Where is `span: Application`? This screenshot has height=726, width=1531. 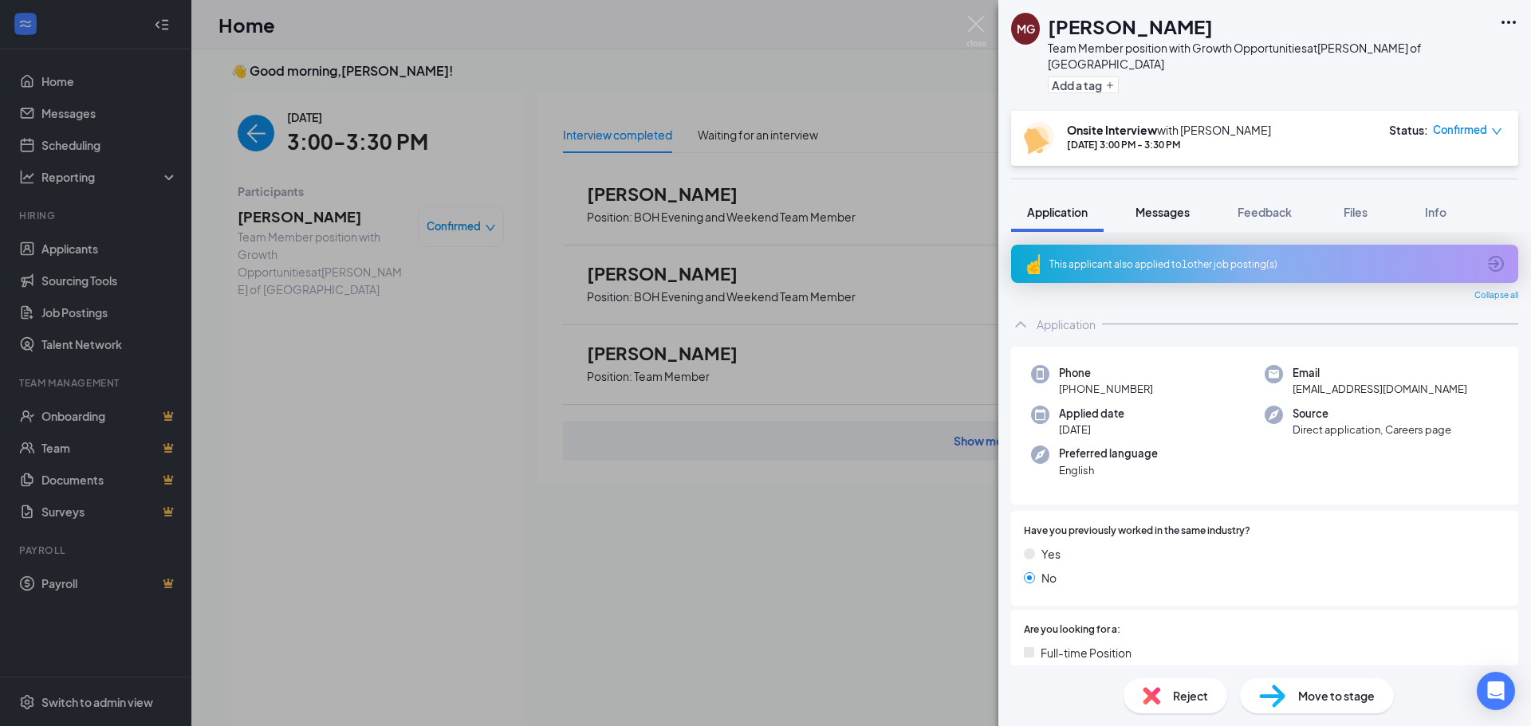 span: Application is located at coordinates (1057, 212).